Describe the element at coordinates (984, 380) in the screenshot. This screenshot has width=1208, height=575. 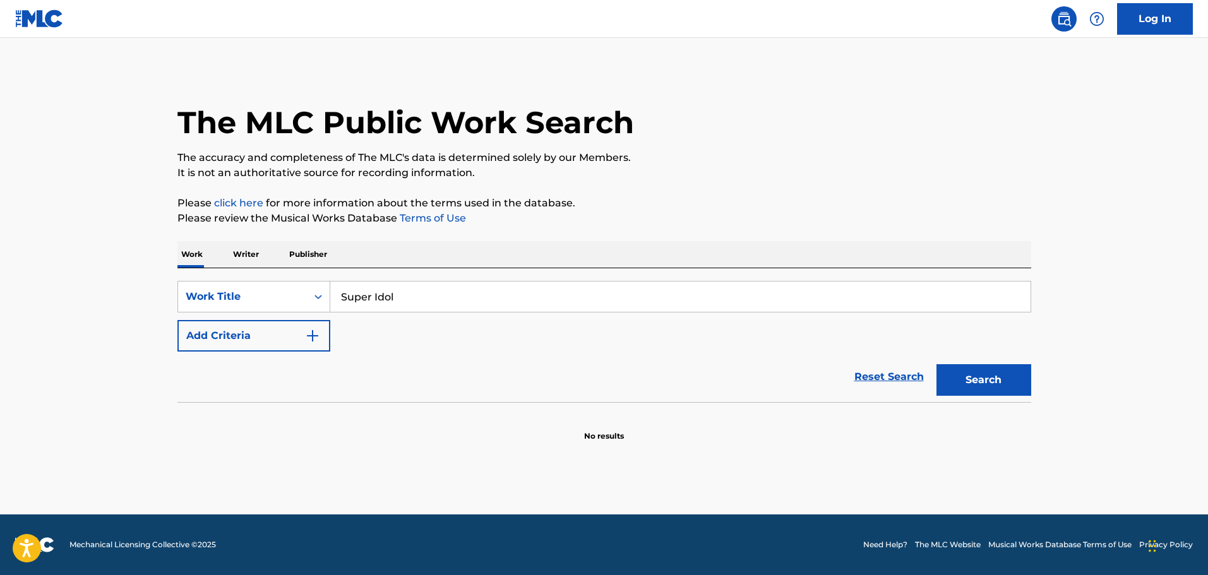
I see `button: Search` at that location.